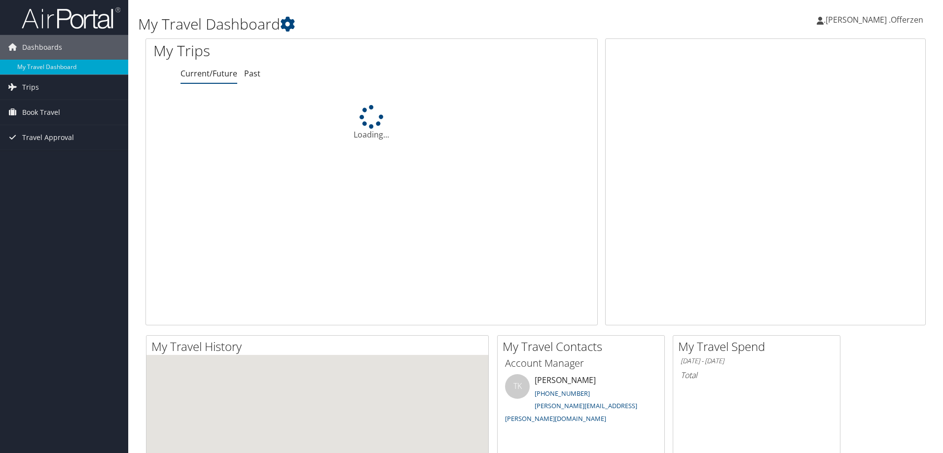 This screenshot has height=453, width=943. Describe the element at coordinates (31, 87) in the screenshot. I see `span: Trips` at that location.